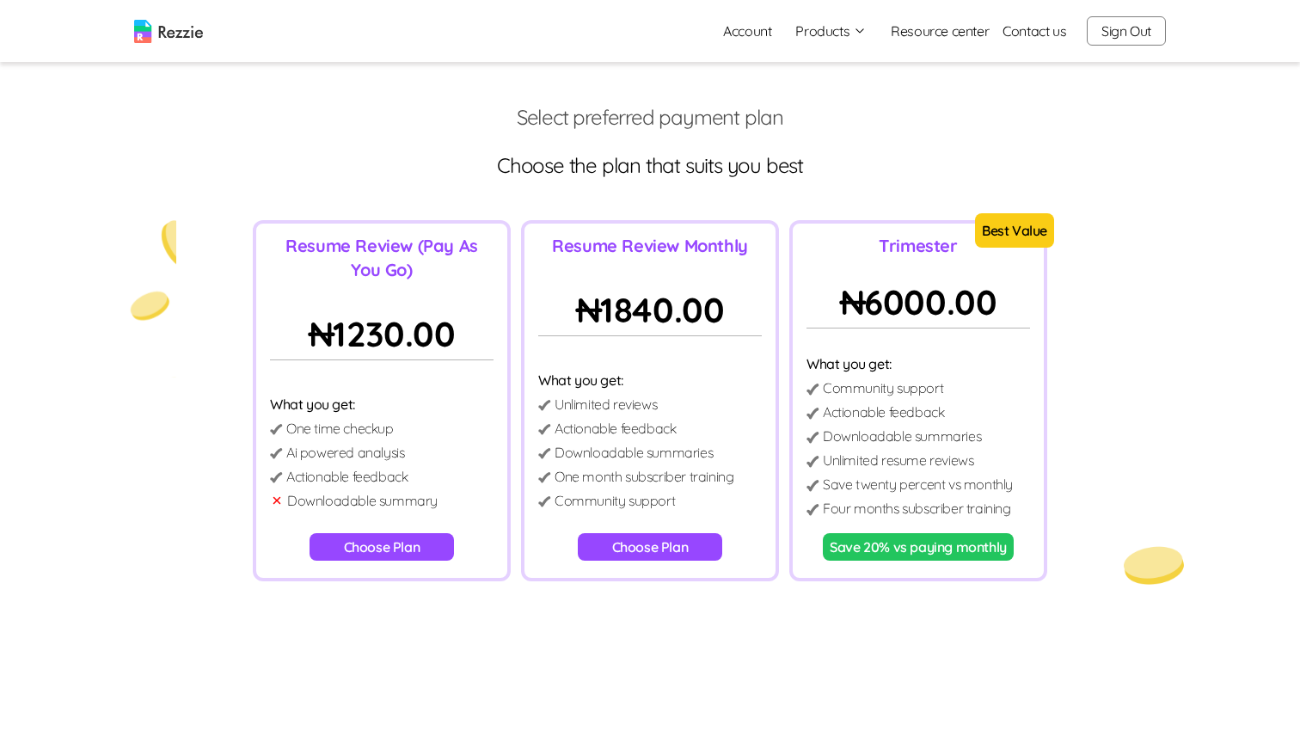  I want to click on p: Select preferred payment plan, so click(650, 117).